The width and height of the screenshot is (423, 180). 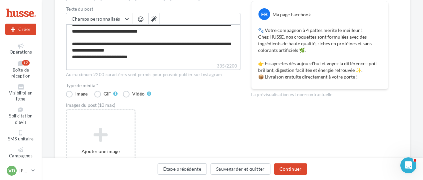 I want to click on a: SMS unitaire, so click(x=21, y=136).